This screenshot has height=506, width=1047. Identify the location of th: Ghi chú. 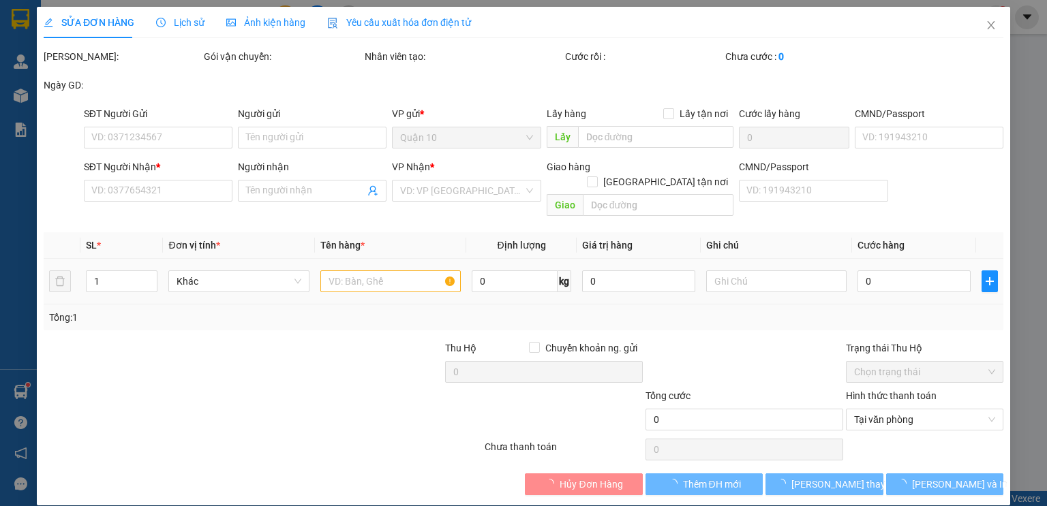
(776, 245).